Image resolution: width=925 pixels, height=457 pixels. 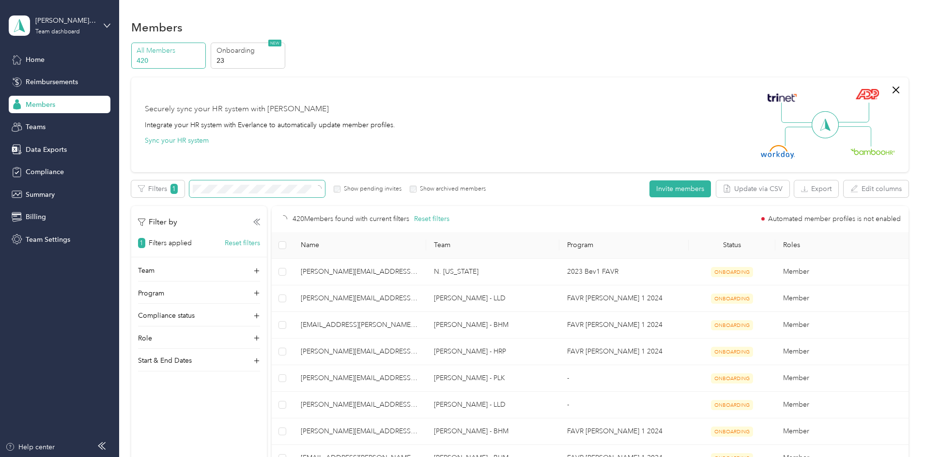 I want to click on p: All Members, so click(x=169, y=50).